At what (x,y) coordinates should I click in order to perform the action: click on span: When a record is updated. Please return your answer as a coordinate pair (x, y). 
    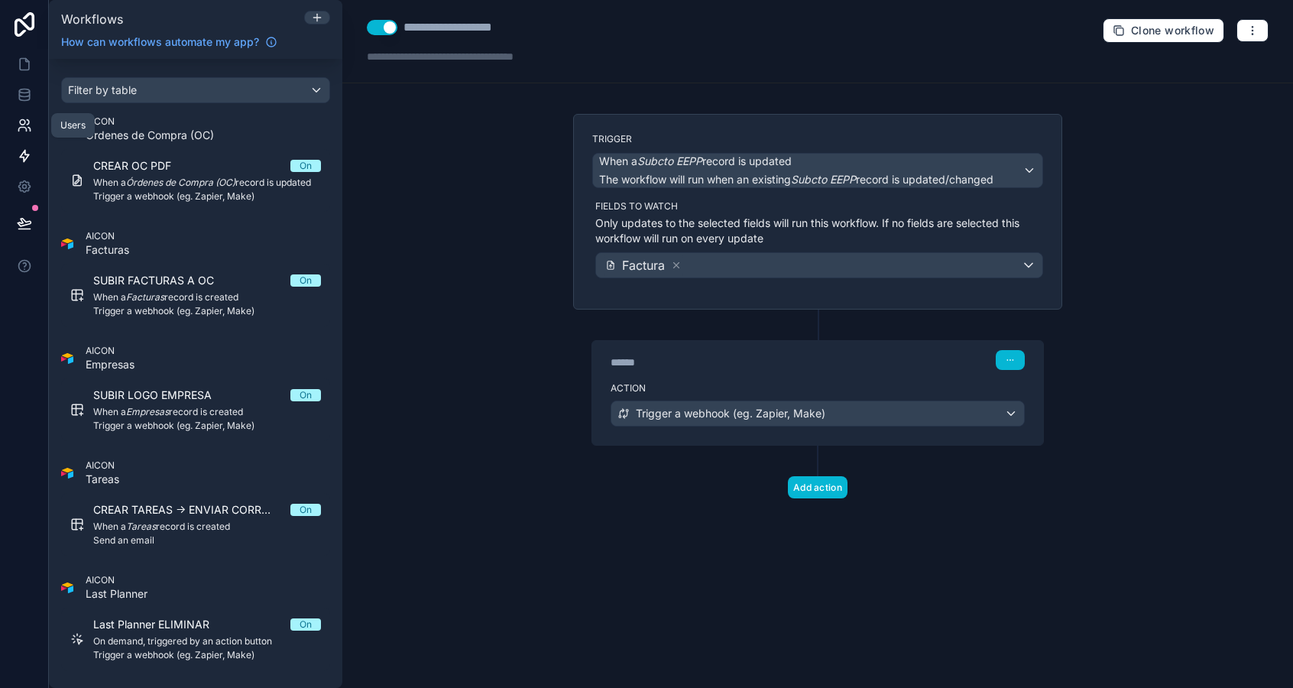
    Looking at the image, I should click on (695, 161).